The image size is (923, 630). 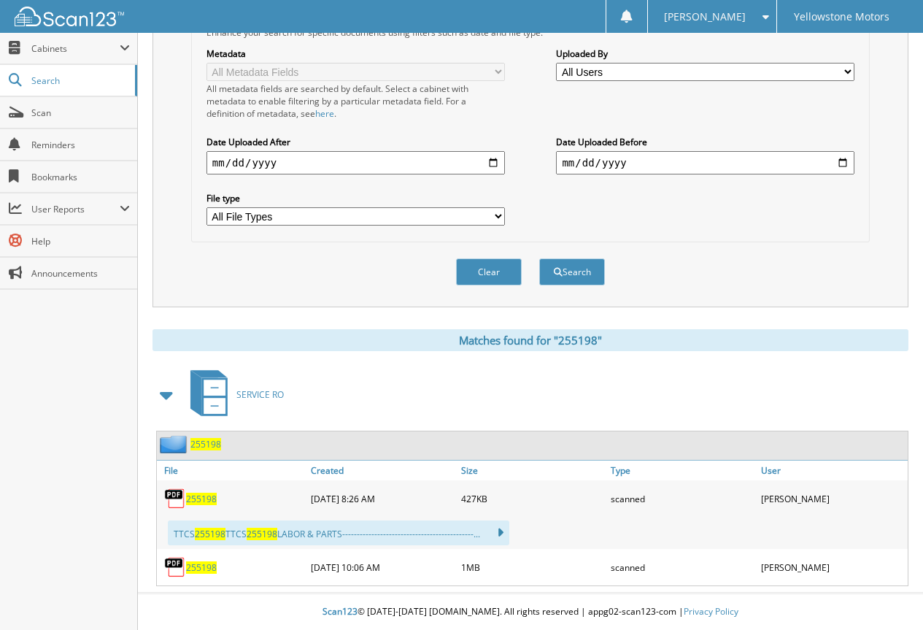 What do you see at coordinates (80, 177) in the screenshot?
I see `span: Bookmarks` at bounding box center [80, 177].